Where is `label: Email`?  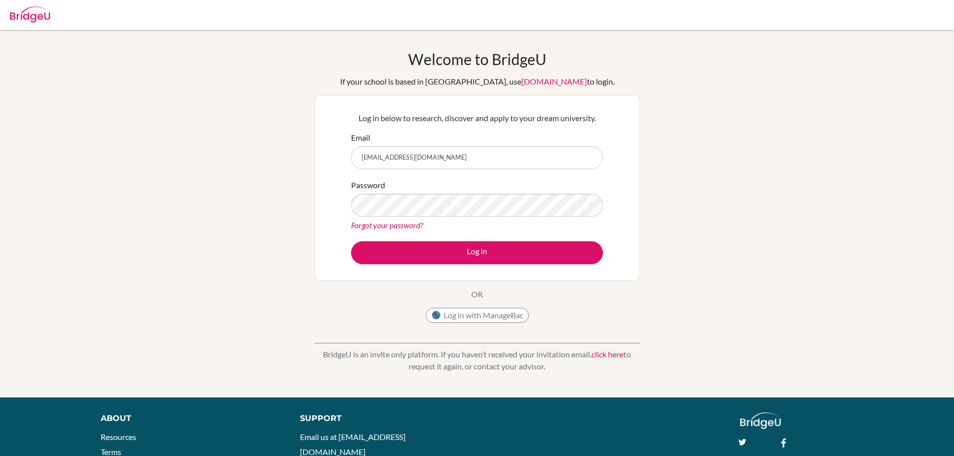 label: Email is located at coordinates (361, 138).